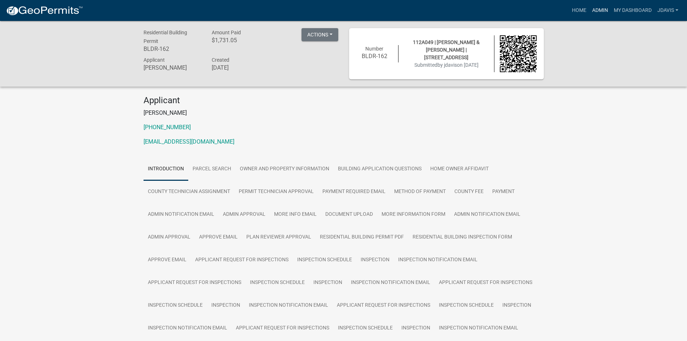 This screenshot has height=341, width=687. Describe the element at coordinates (413, 214) in the screenshot. I see `a: More Information Form` at that location.